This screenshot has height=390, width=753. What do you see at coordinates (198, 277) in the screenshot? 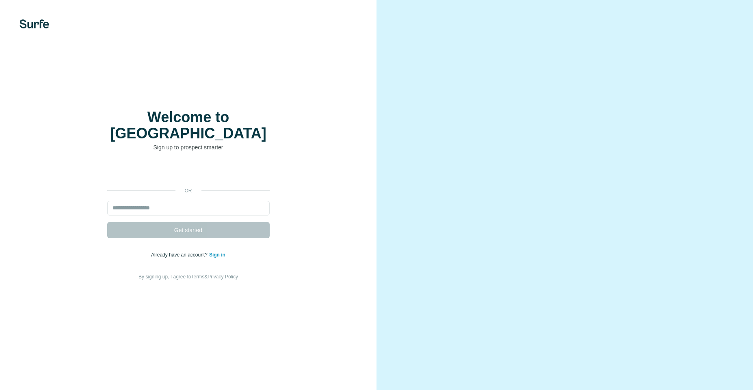
I see `a: Terms` at bounding box center [198, 277].